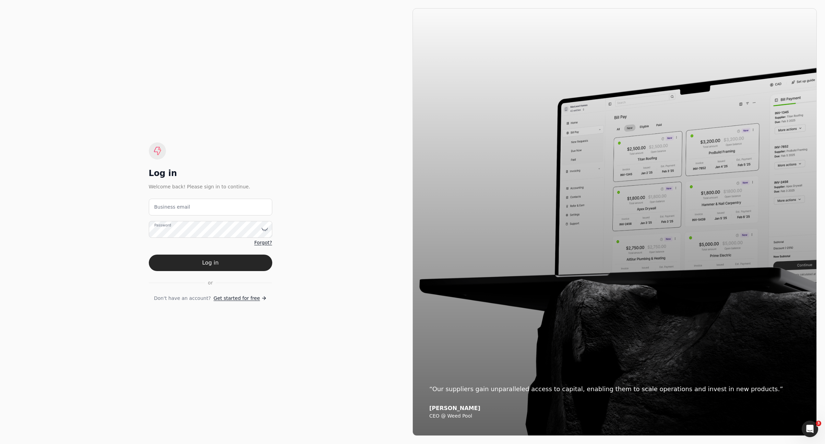 This screenshot has width=825, height=444. Describe the element at coordinates (263, 242) in the screenshot. I see `span: Forgot?` at that location.